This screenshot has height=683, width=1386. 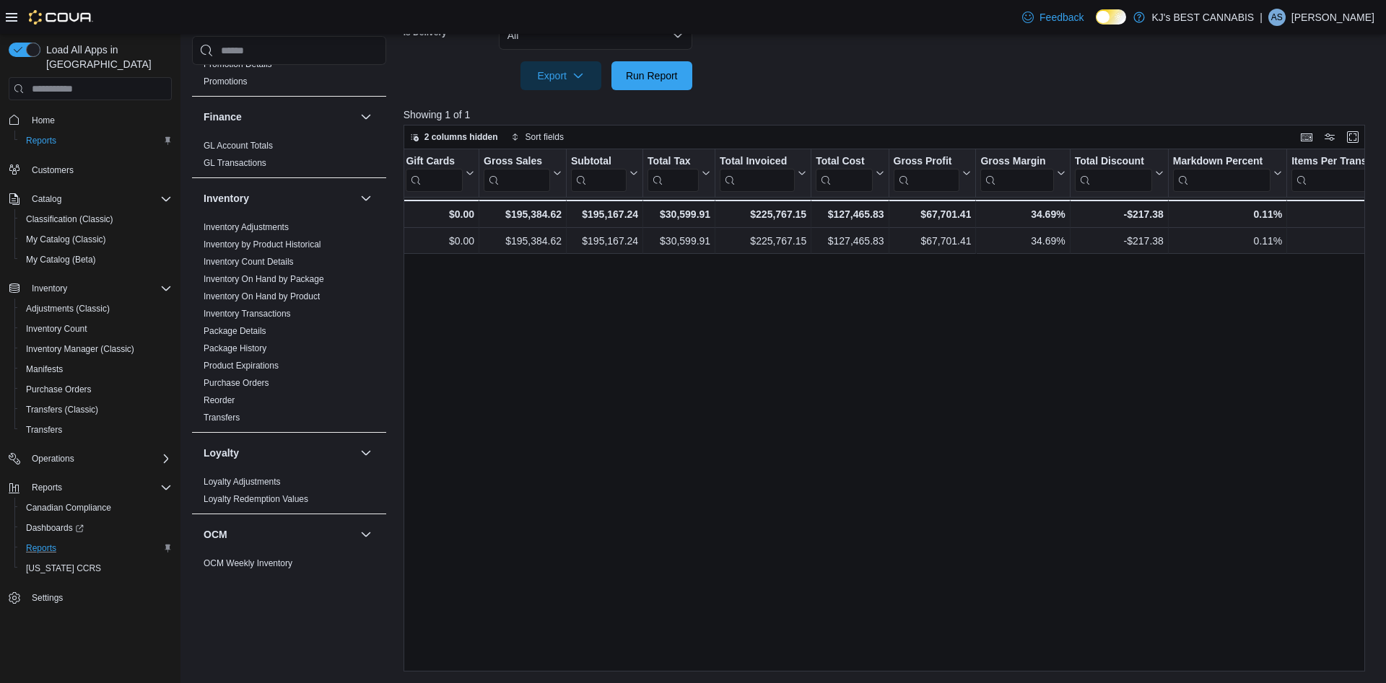 I want to click on span: Package History, so click(x=235, y=349).